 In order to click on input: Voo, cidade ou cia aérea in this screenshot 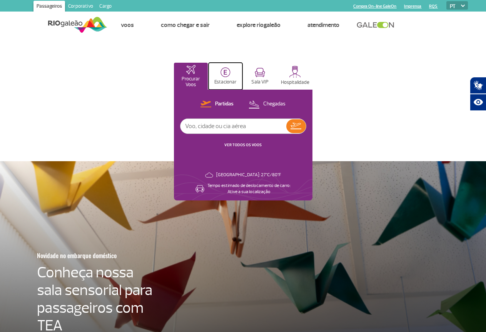, I will do `click(233, 126)`.